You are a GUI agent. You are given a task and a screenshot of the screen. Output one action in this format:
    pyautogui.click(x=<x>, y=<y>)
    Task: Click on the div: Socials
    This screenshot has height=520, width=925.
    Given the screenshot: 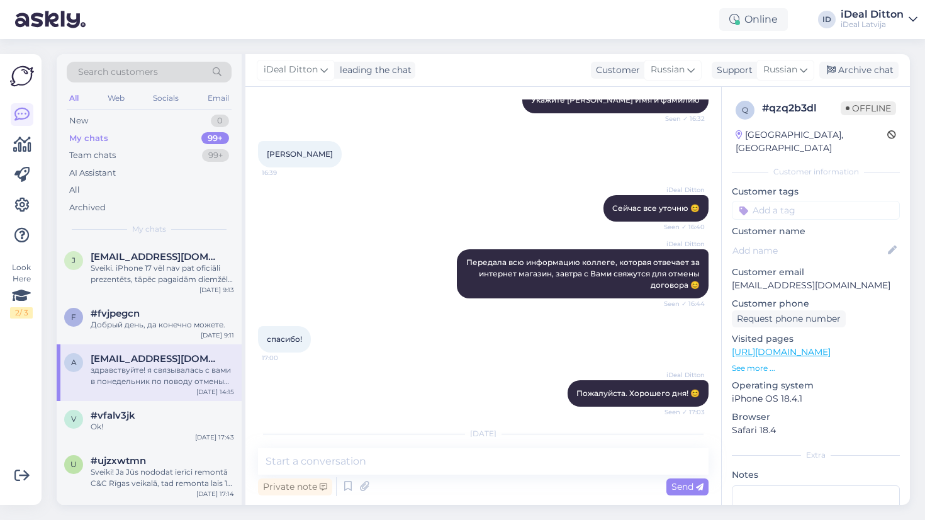 What is the action you would take?
    pyautogui.click(x=165, y=98)
    